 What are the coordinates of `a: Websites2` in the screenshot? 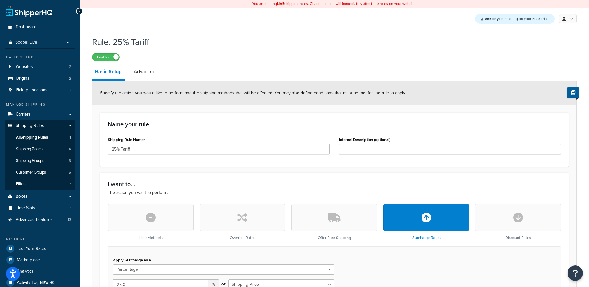 It's located at (40, 67).